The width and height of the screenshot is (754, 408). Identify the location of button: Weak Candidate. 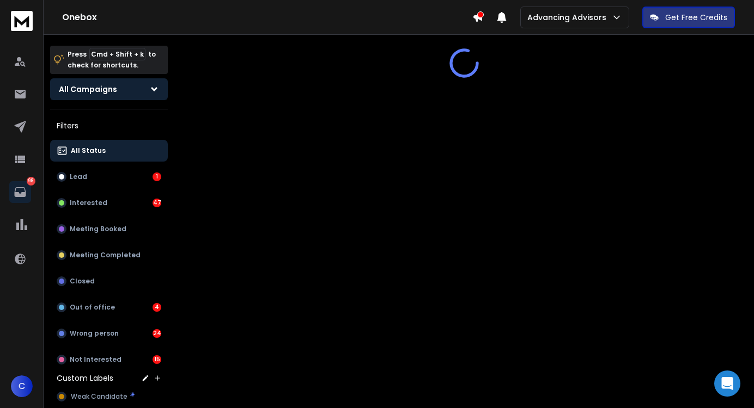
(109, 397).